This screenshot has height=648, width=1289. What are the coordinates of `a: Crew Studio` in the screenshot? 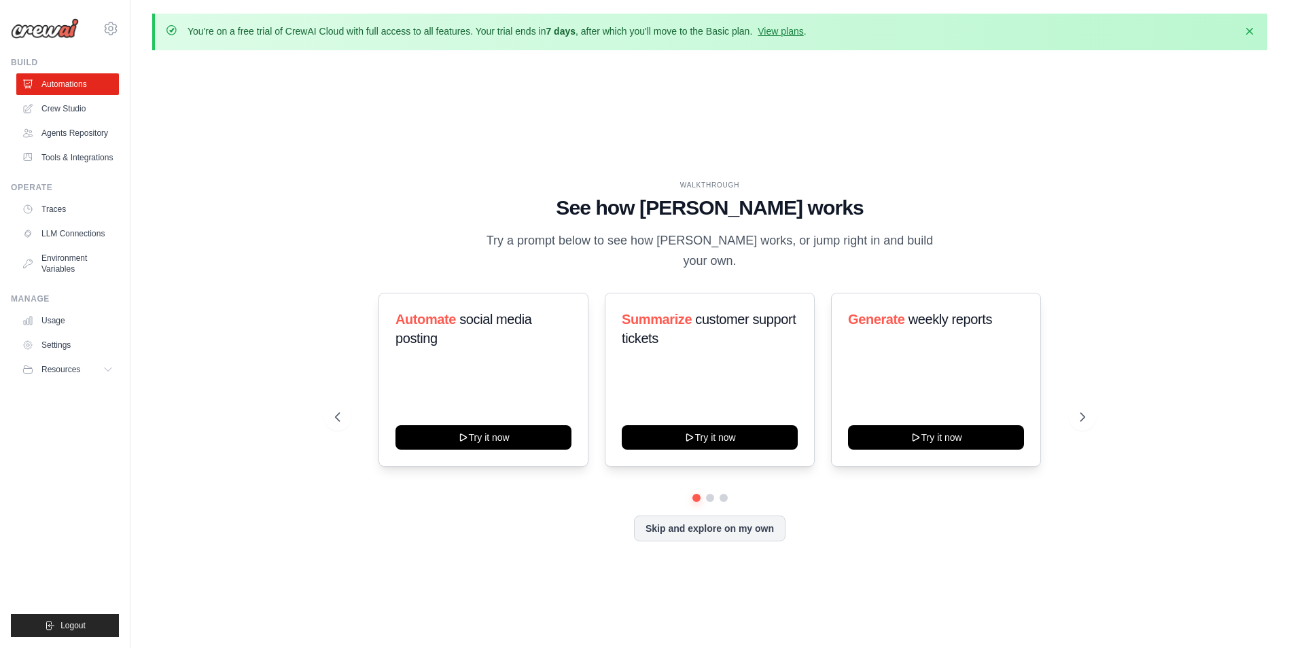 It's located at (67, 109).